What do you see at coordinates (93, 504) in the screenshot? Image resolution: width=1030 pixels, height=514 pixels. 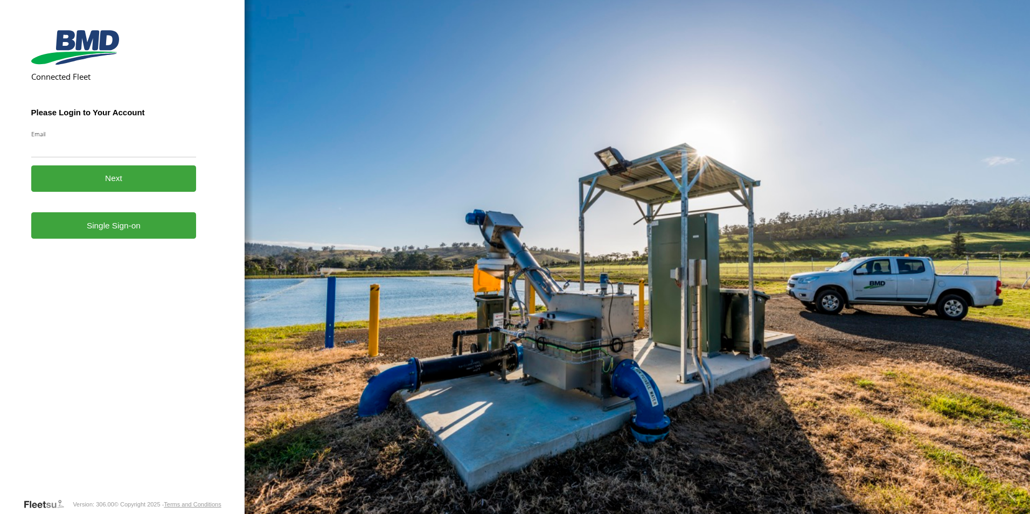 I see `div: Version: 306.00` at bounding box center [93, 504].